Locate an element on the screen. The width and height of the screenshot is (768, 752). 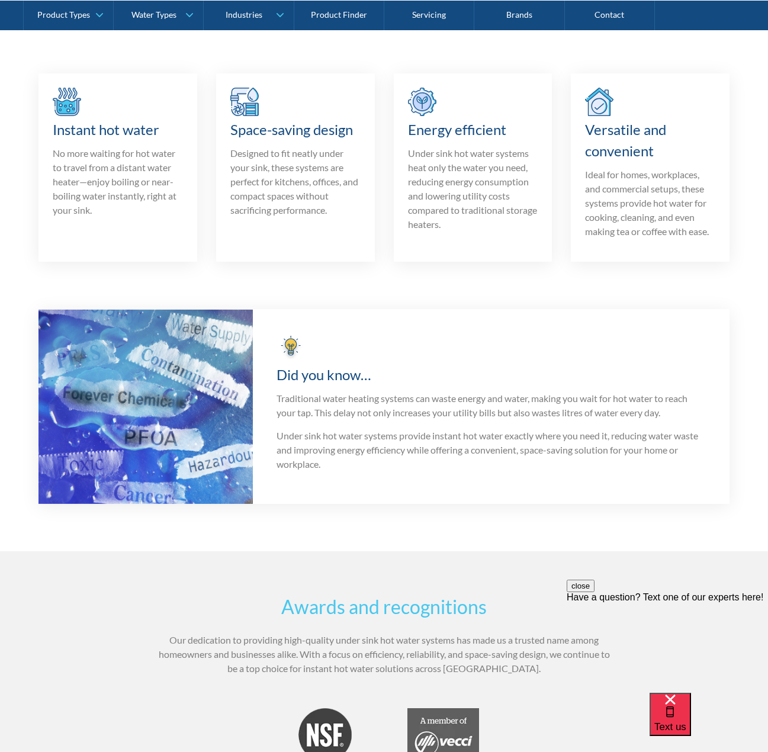
h3: Energy efficient is located at coordinates (473, 130).